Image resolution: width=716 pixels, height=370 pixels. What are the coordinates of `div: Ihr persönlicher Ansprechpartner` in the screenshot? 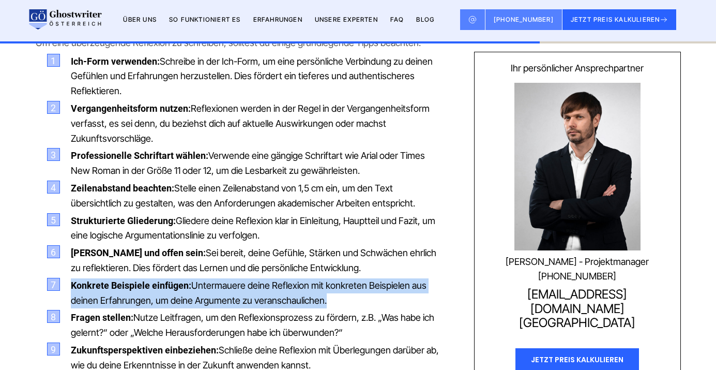 It's located at (578, 68).